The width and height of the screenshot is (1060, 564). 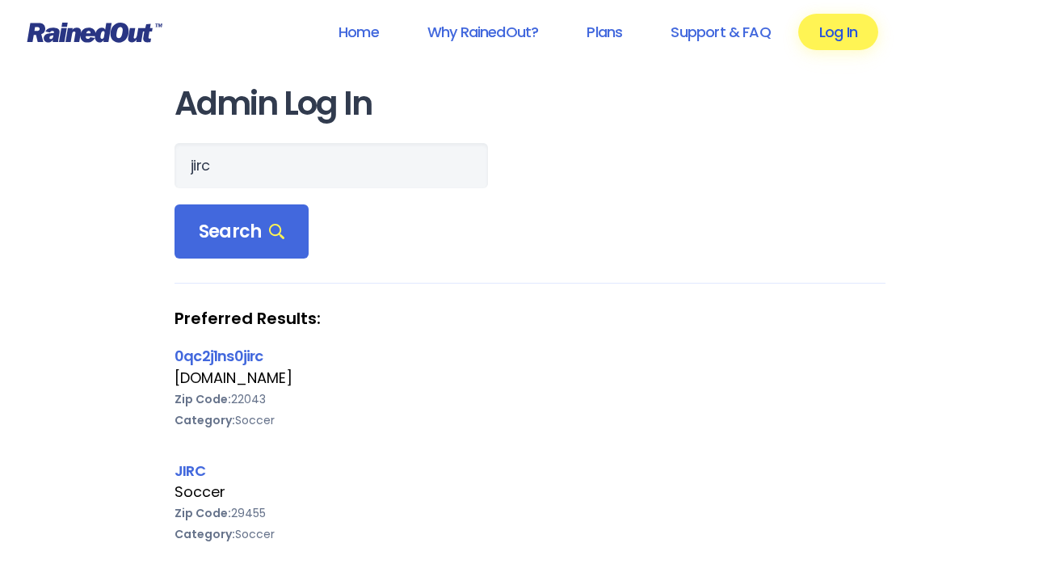 I want to click on a: Log In, so click(x=838, y=31).